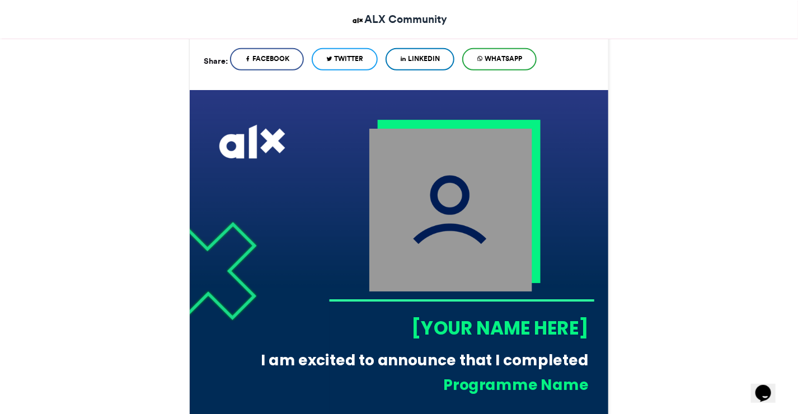  What do you see at coordinates (271, 59) in the screenshot?
I see `span: Facebook` at bounding box center [271, 59].